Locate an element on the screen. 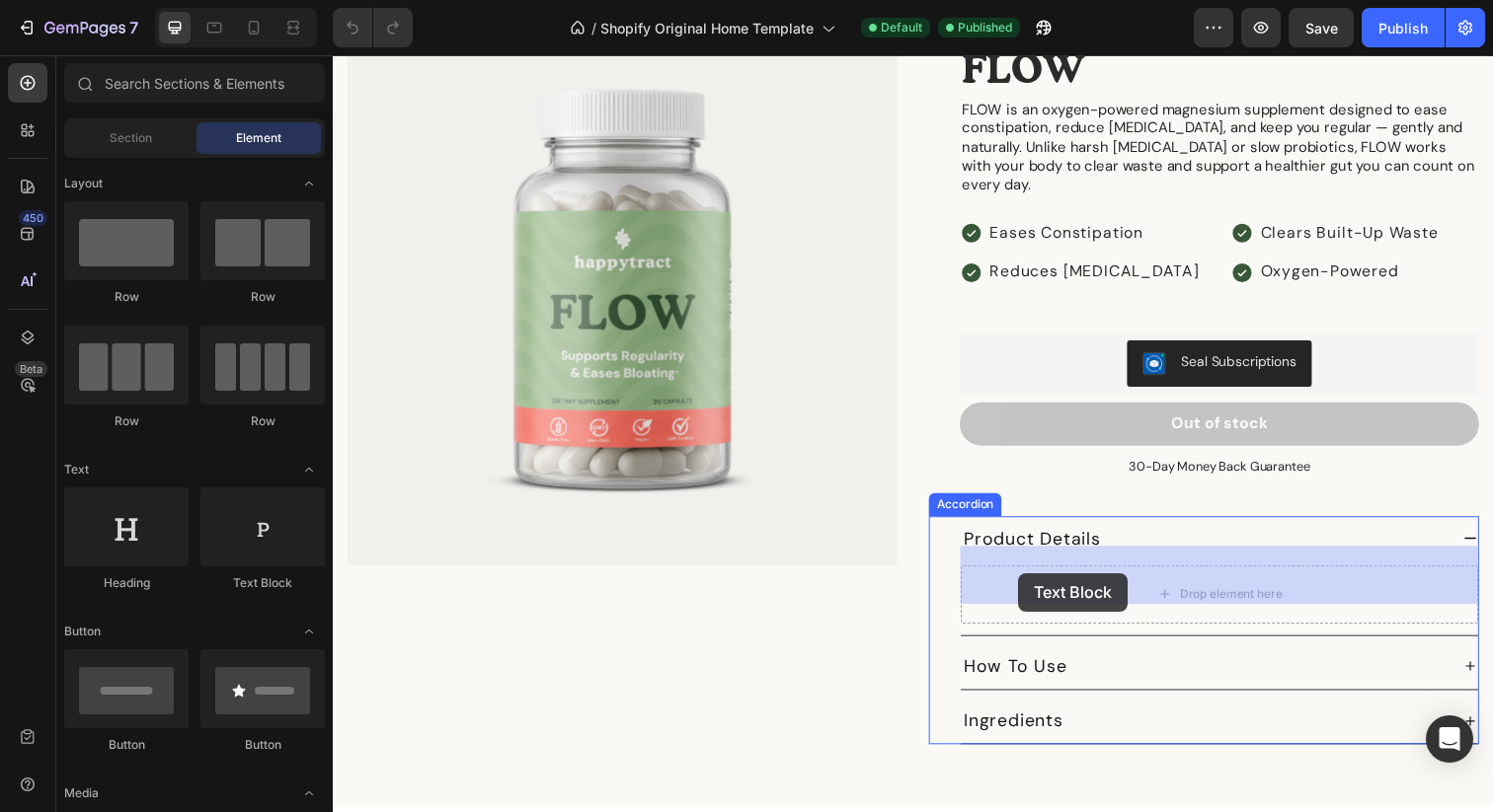 This screenshot has width=1493, height=812. span: Published is located at coordinates (984, 28).